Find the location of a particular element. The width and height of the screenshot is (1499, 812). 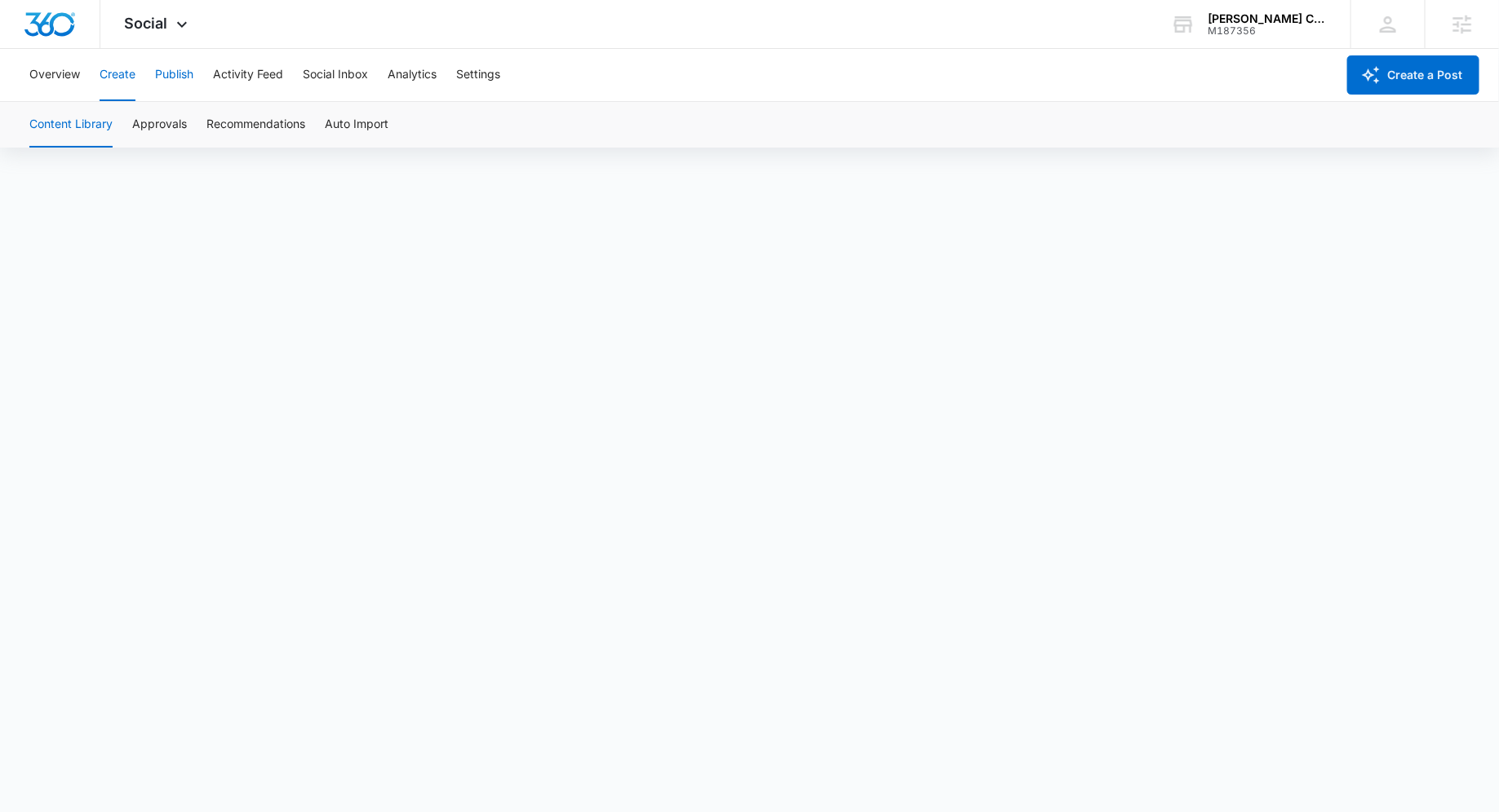

button: Activity Feed is located at coordinates (248, 75).